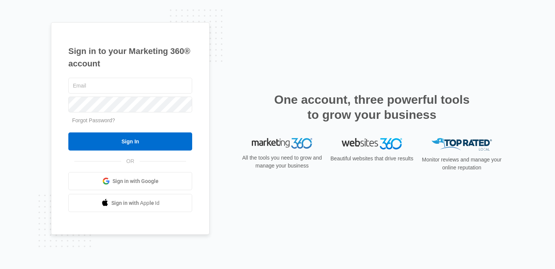 Image resolution: width=555 pixels, height=269 pixels. I want to click on span: OR, so click(130, 161).